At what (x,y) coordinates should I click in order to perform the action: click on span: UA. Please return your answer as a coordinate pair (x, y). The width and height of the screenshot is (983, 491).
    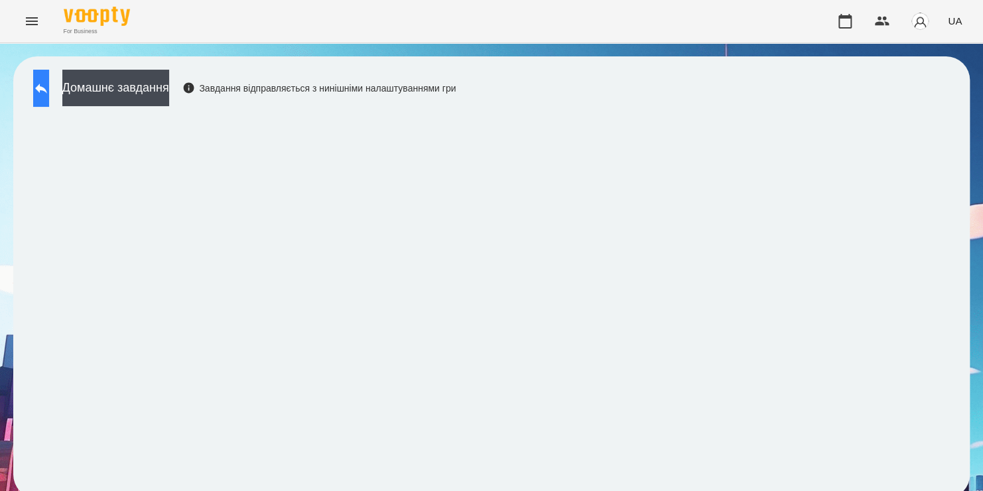
    Looking at the image, I should click on (955, 21).